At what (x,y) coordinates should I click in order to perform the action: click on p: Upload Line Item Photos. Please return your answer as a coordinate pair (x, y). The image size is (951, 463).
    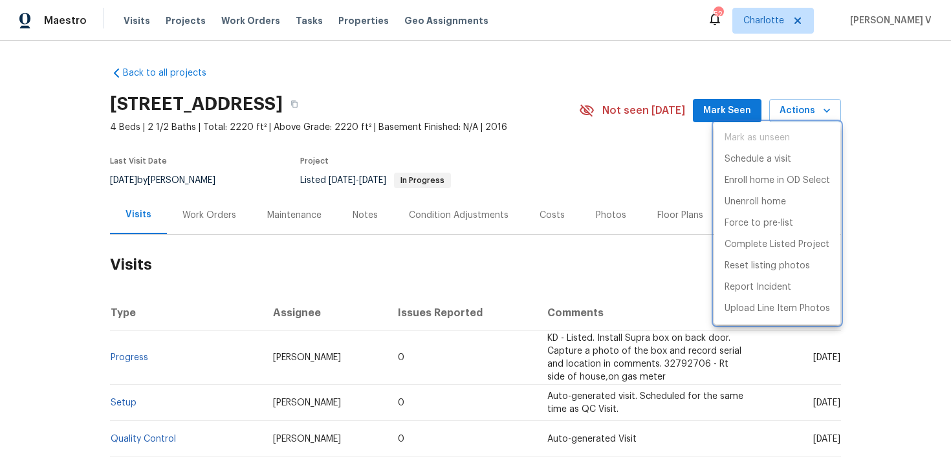
    Looking at the image, I should click on (777, 308).